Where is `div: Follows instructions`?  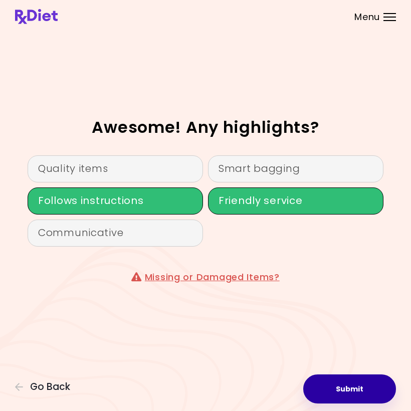
div: Follows instructions is located at coordinates (115, 201).